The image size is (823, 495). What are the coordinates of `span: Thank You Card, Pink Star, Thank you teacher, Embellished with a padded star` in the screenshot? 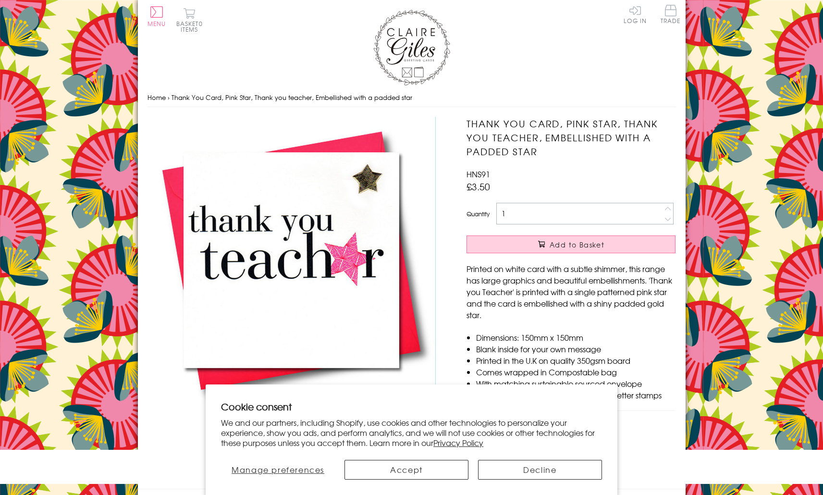 It's located at (292, 97).